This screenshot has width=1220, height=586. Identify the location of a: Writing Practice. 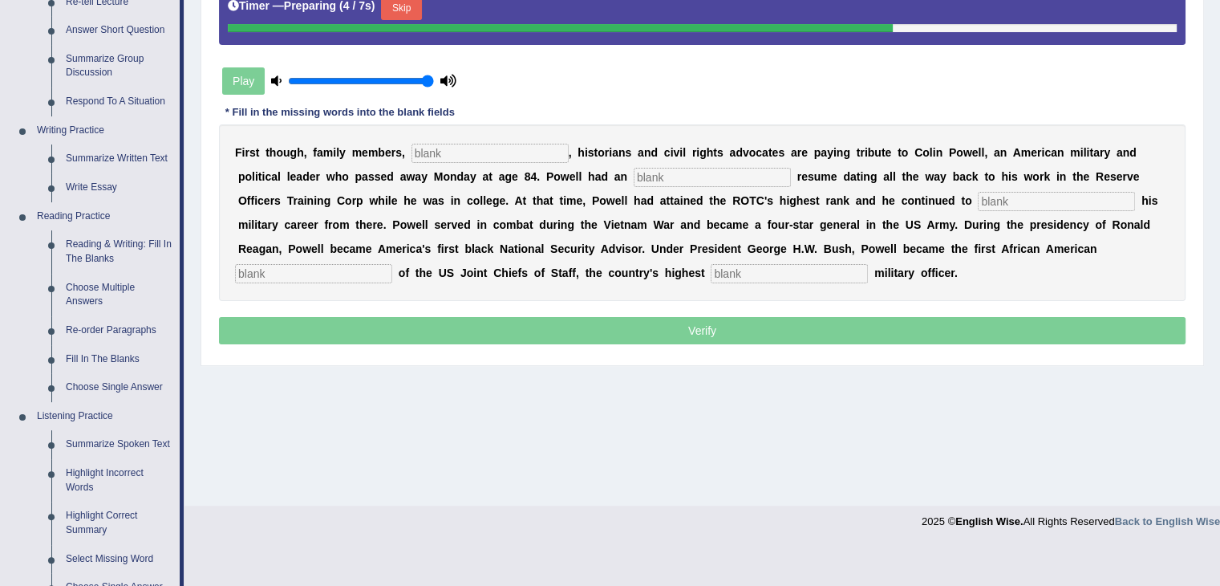
(104, 131).